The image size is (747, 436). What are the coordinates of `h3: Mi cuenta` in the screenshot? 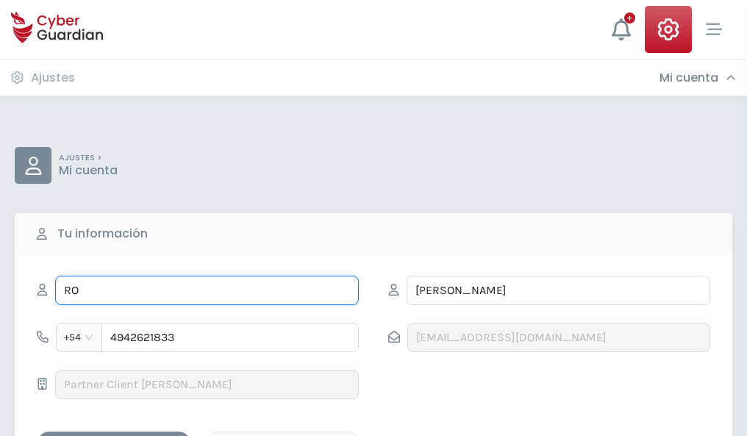 It's located at (689, 78).